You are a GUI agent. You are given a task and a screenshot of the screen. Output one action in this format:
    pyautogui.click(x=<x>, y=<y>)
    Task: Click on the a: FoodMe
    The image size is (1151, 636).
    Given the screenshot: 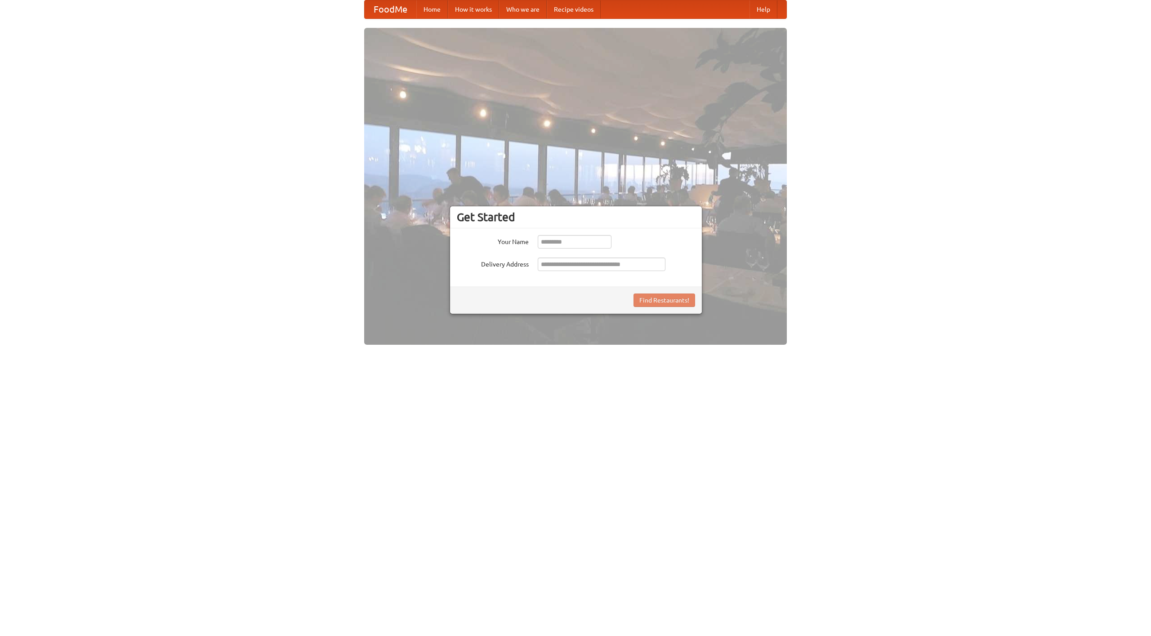 What is the action you would take?
    pyautogui.click(x=390, y=9)
    